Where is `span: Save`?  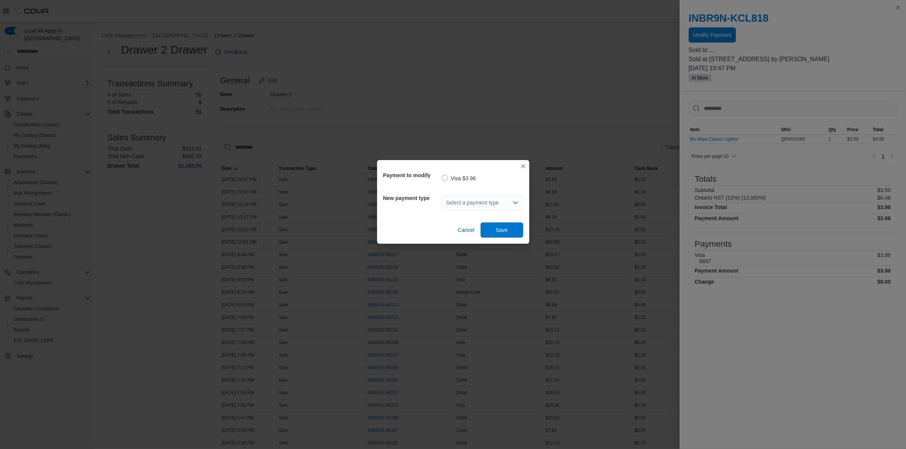 span: Save is located at coordinates (502, 230).